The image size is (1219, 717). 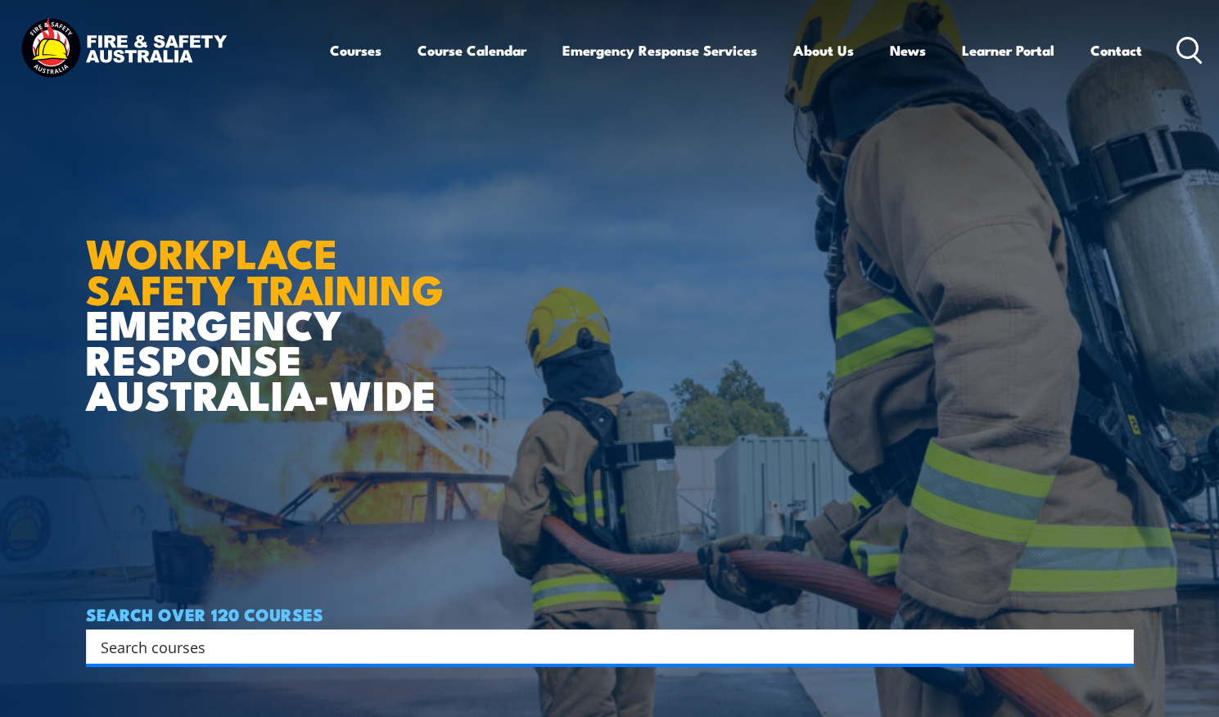 What do you see at coordinates (286, 302) in the screenshot?
I see `h1: EMERGENCY RESPONSE AUSTRALIA-WIDE` at bounding box center [286, 302].